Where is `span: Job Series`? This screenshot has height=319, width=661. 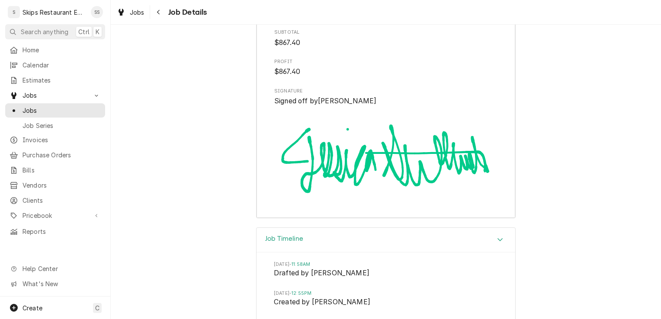 span: Job Series is located at coordinates (61, 125).